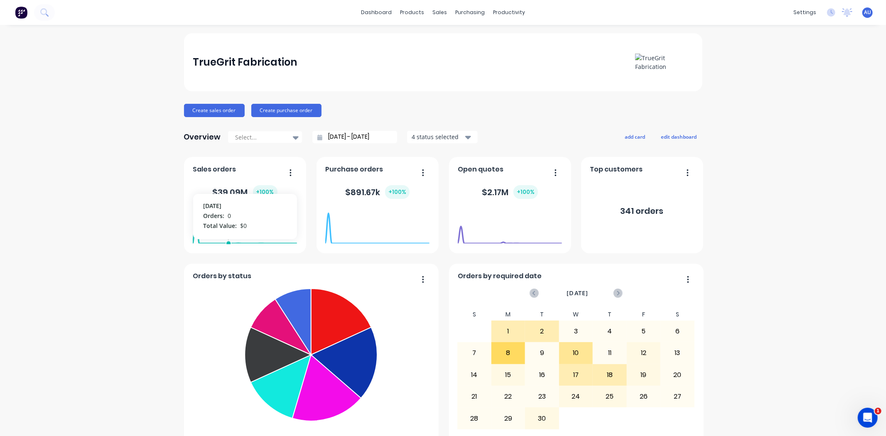 The width and height of the screenshot is (886, 436). I want to click on a: dashboard, so click(376, 12).